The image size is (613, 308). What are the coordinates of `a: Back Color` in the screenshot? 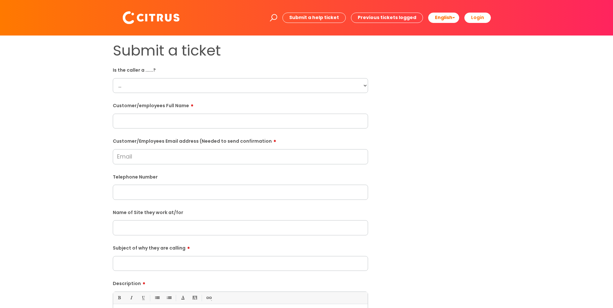 It's located at (195, 298).